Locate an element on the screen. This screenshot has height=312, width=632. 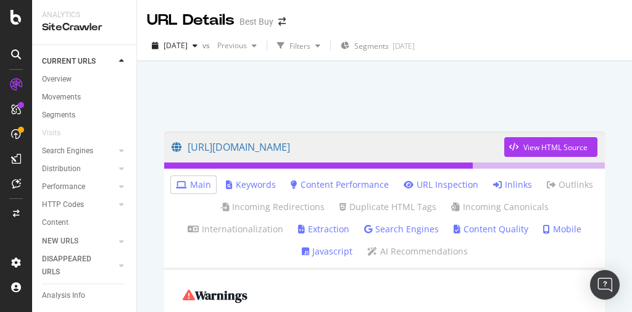
a: Overview is located at coordinates (85, 79).